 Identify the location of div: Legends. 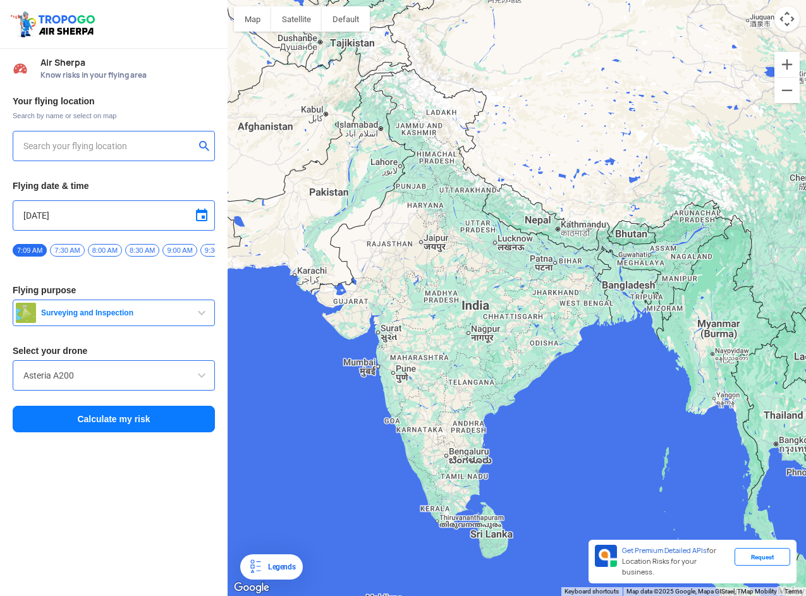
(279, 567).